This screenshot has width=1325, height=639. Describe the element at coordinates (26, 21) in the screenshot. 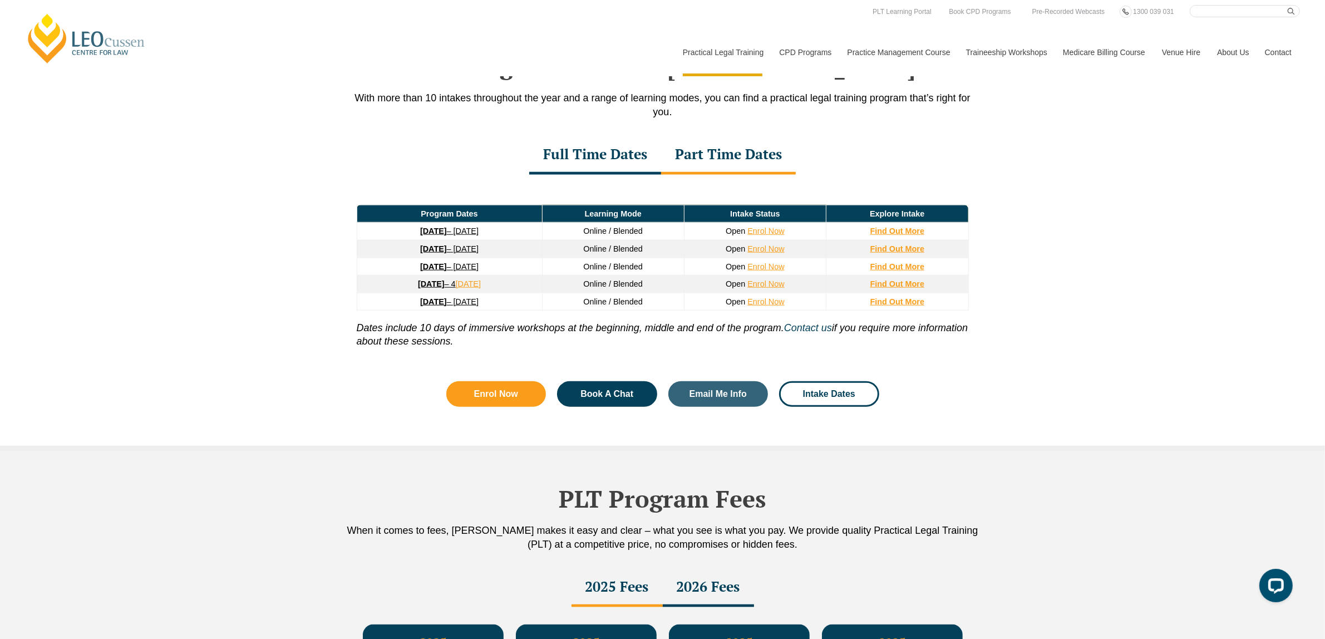

I see `button: Open LiveChat chat widget` at that location.